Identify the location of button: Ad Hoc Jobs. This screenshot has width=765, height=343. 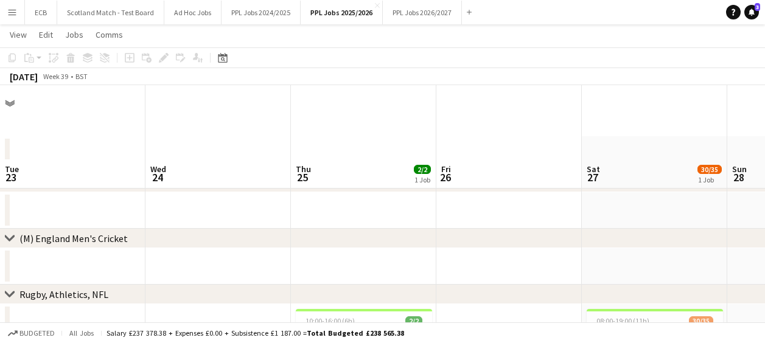
(193, 12).